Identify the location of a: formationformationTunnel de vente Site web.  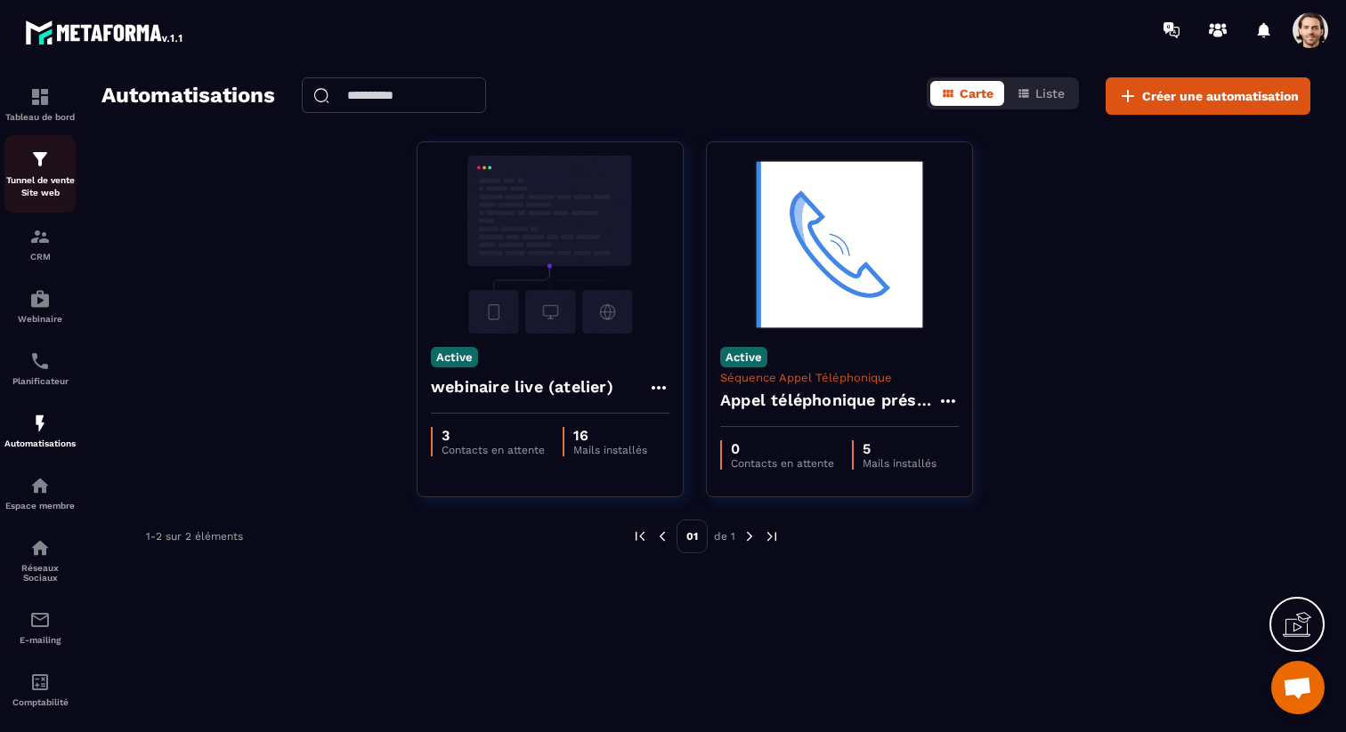
(40, 174).